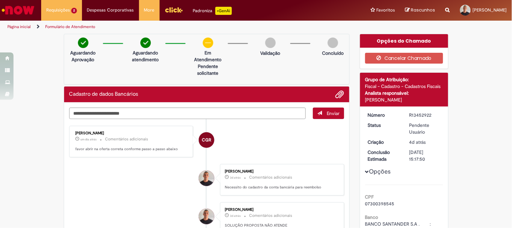  What do you see at coordinates (418, 142) in the screenshot?
I see `span: 4d atrás` at bounding box center [418, 142].